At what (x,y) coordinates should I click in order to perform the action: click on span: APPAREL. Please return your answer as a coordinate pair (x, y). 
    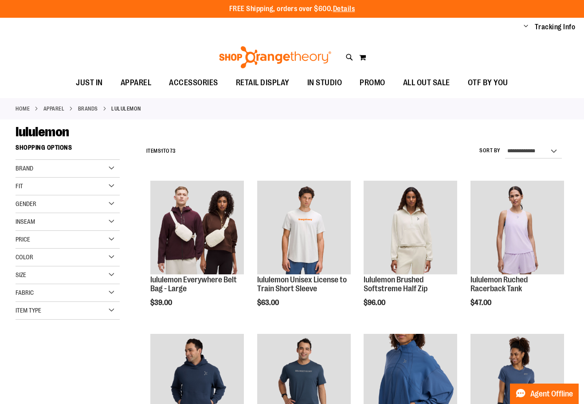
    Looking at the image, I should click on (136, 83).